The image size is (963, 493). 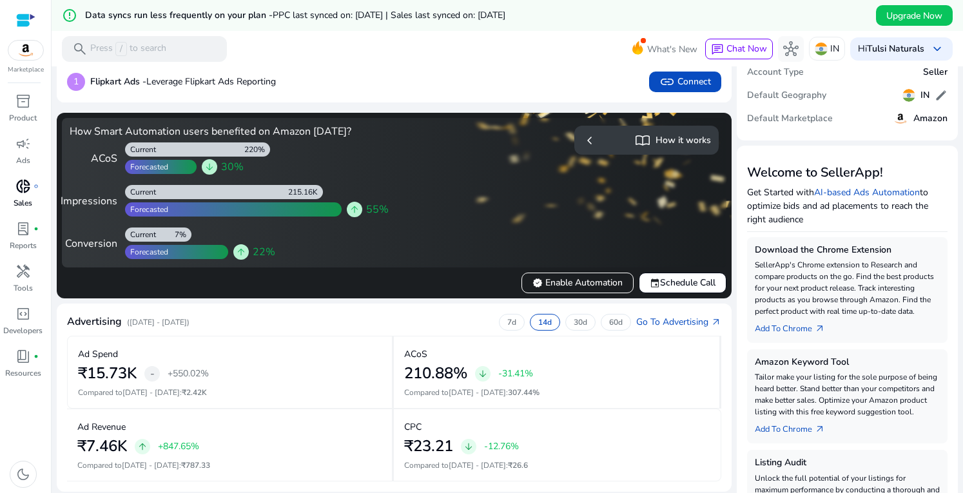 I want to click on h2: ₹7.46K, so click(x=102, y=446).